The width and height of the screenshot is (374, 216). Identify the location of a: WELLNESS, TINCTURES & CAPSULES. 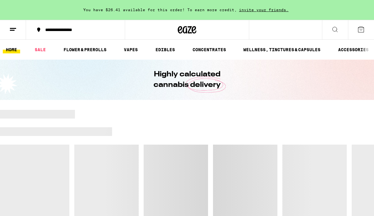
(282, 50).